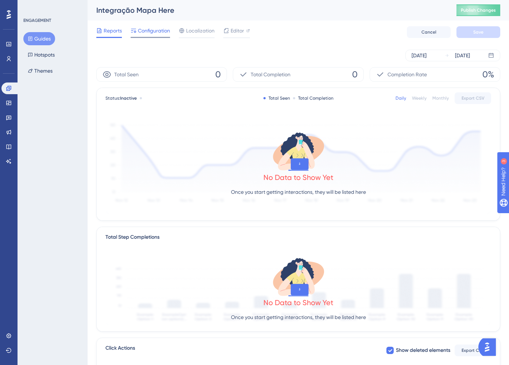 The width and height of the screenshot is (509, 365). What do you see at coordinates (428, 32) in the screenshot?
I see `span: Cancel` at bounding box center [428, 32].